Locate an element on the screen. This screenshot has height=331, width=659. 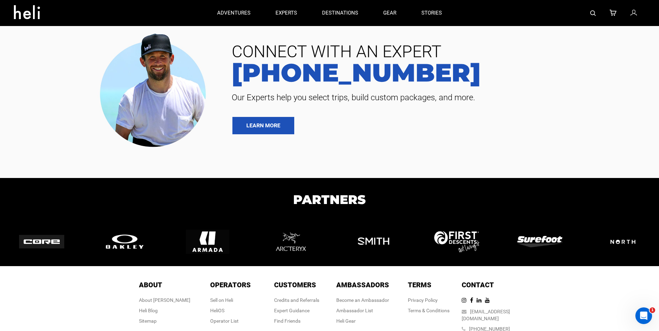
a: Heli Gear is located at coordinates (346, 321).